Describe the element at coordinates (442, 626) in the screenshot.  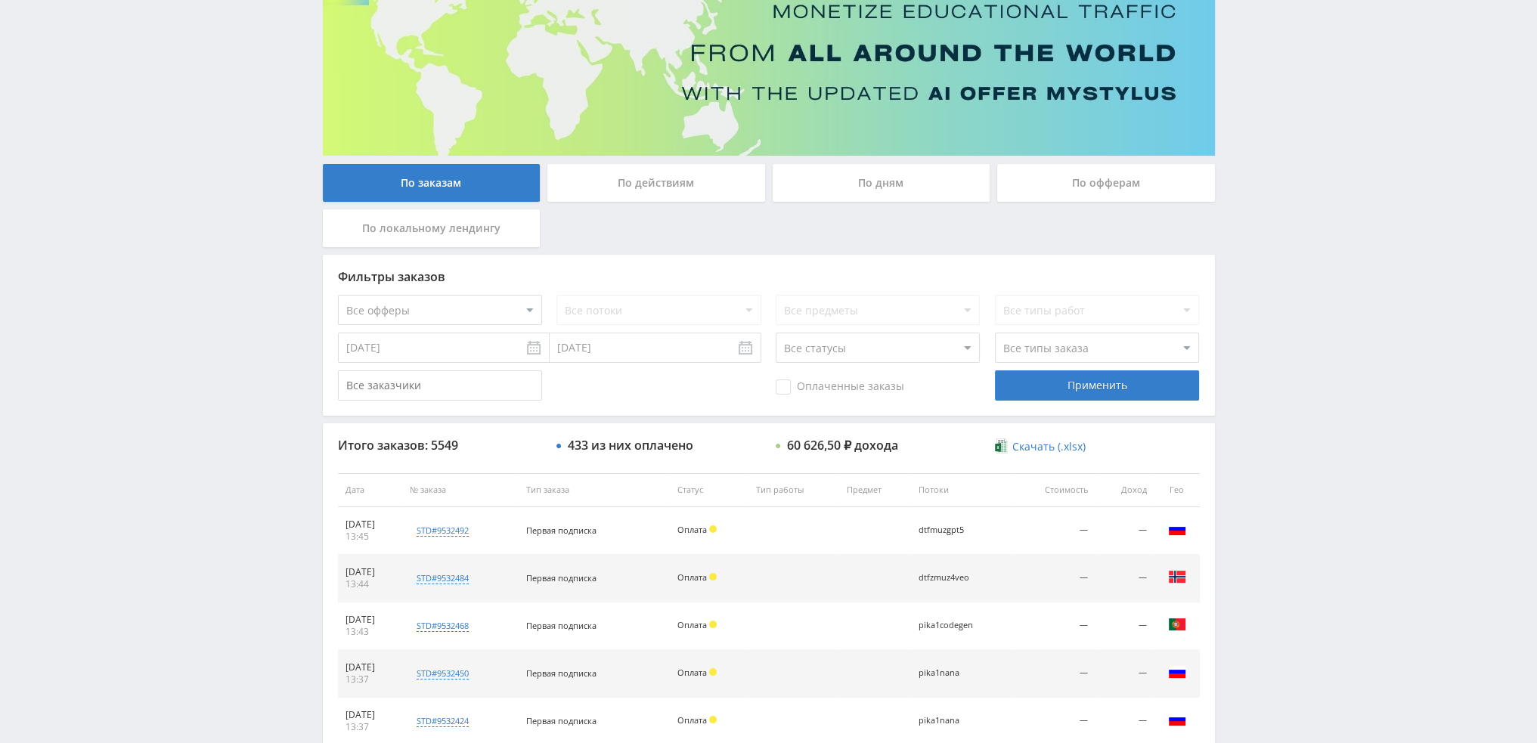
I see `div: std#9532468` at that location.